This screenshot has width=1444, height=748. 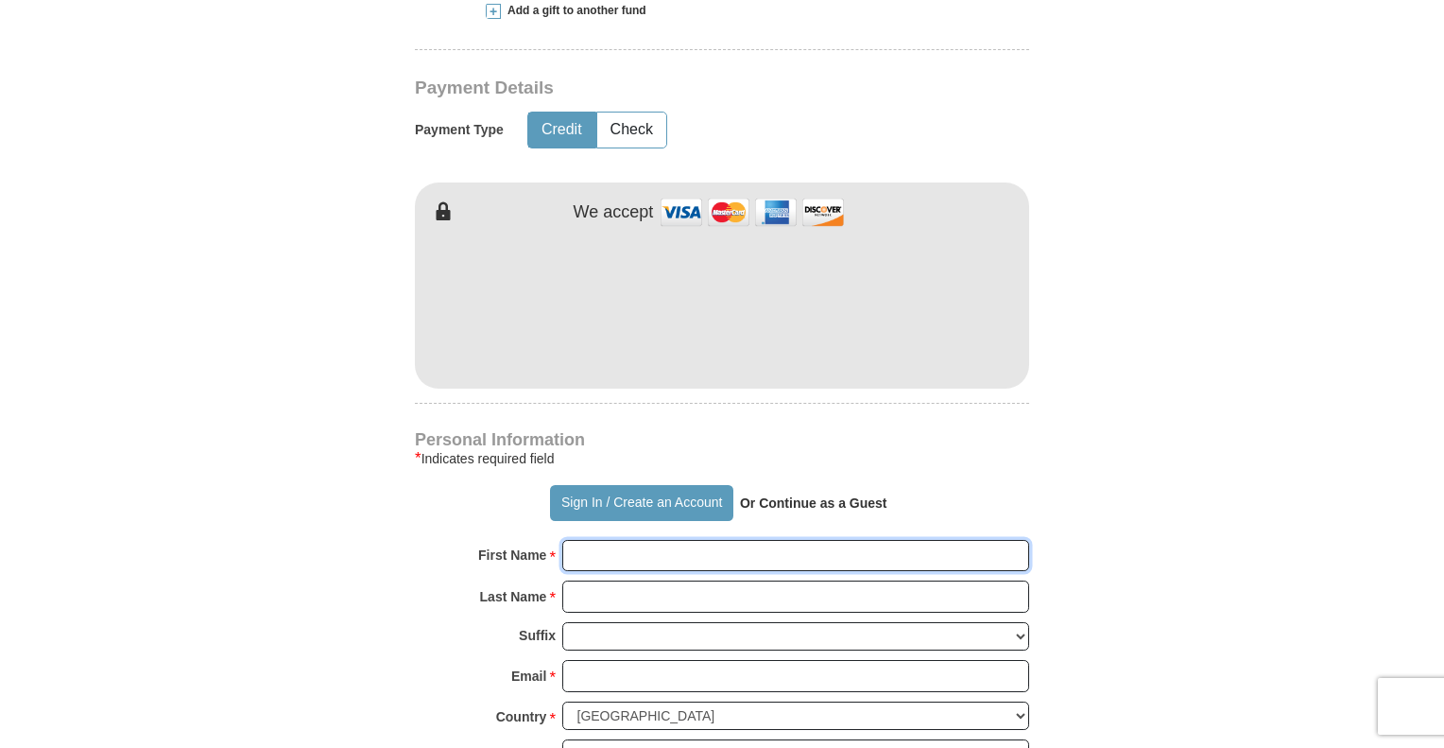 What do you see at coordinates (631, 129) in the screenshot?
I see `button: Check` at bounding box center [631, 129].